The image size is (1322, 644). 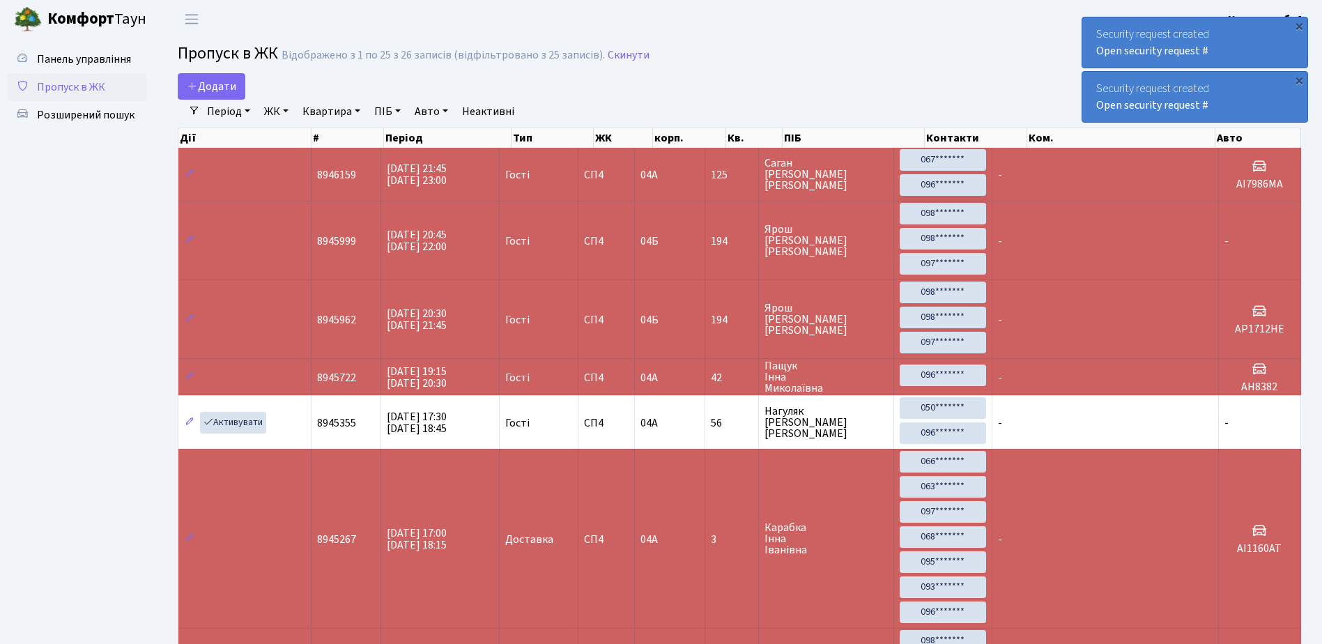 What do you see at coordinates (431, 111) in the screenshot?
I see `a: Авто` at bounding box center [431, 111].